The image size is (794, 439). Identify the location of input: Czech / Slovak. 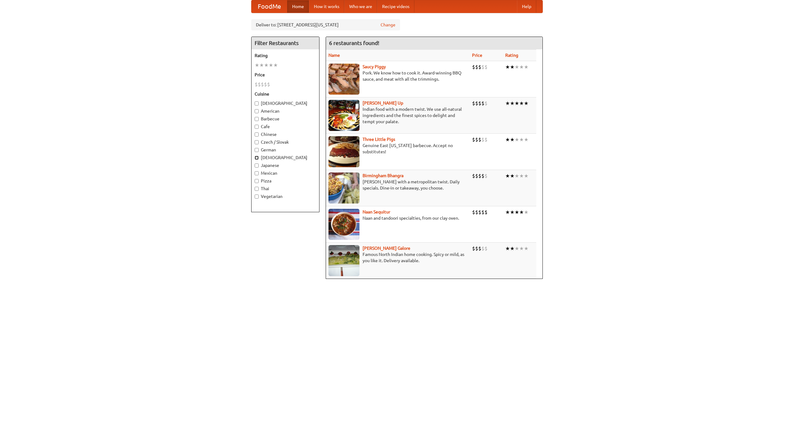
(257, 142).